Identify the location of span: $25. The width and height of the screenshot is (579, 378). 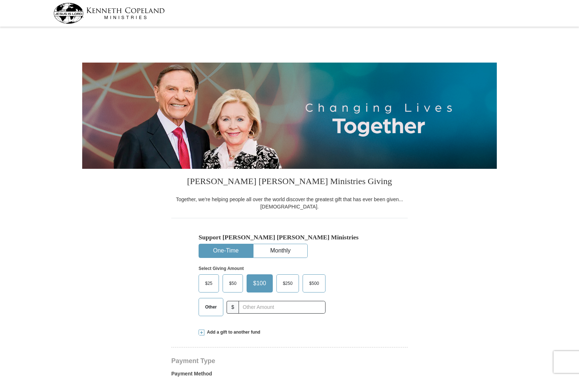
(209, 283).